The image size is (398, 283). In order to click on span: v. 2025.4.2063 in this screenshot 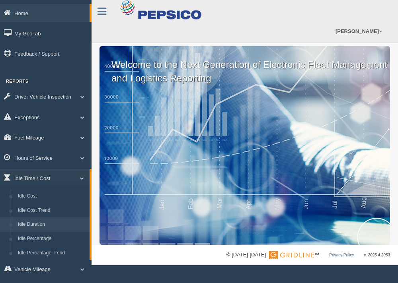, I will do `click(377, 255)`.